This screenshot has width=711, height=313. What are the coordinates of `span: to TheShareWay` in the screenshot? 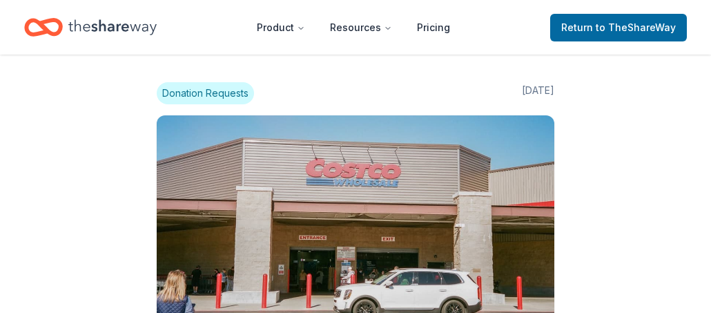 It's located at (636, 27).